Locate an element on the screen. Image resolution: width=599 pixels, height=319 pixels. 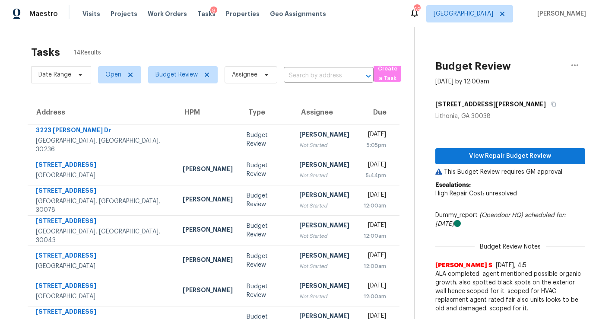
span: Date Range is located at coordinates (55, 75).